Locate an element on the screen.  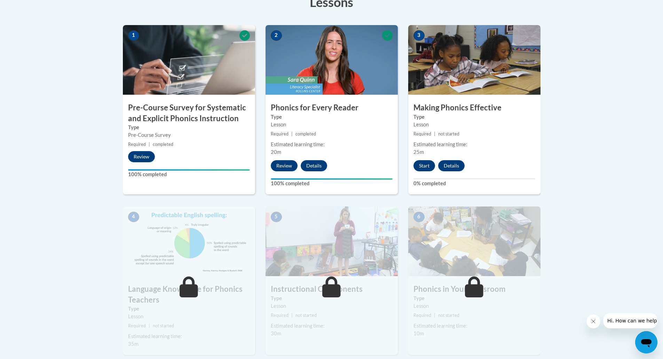
span: 4 is located at coordinates (134, 217).